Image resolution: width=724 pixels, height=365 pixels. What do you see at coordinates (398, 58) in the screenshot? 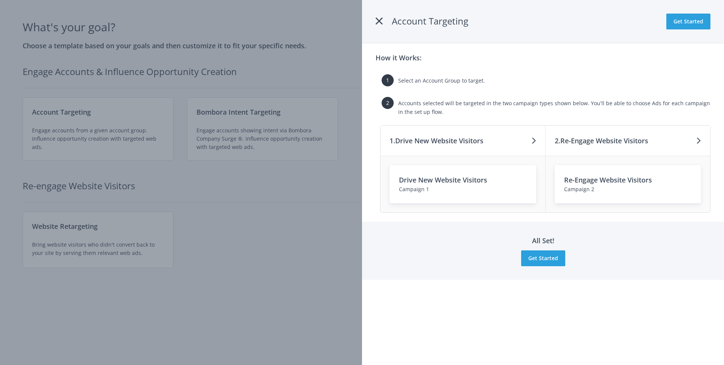
I see `h3: How it Works:` at bounding box center [398, 58].